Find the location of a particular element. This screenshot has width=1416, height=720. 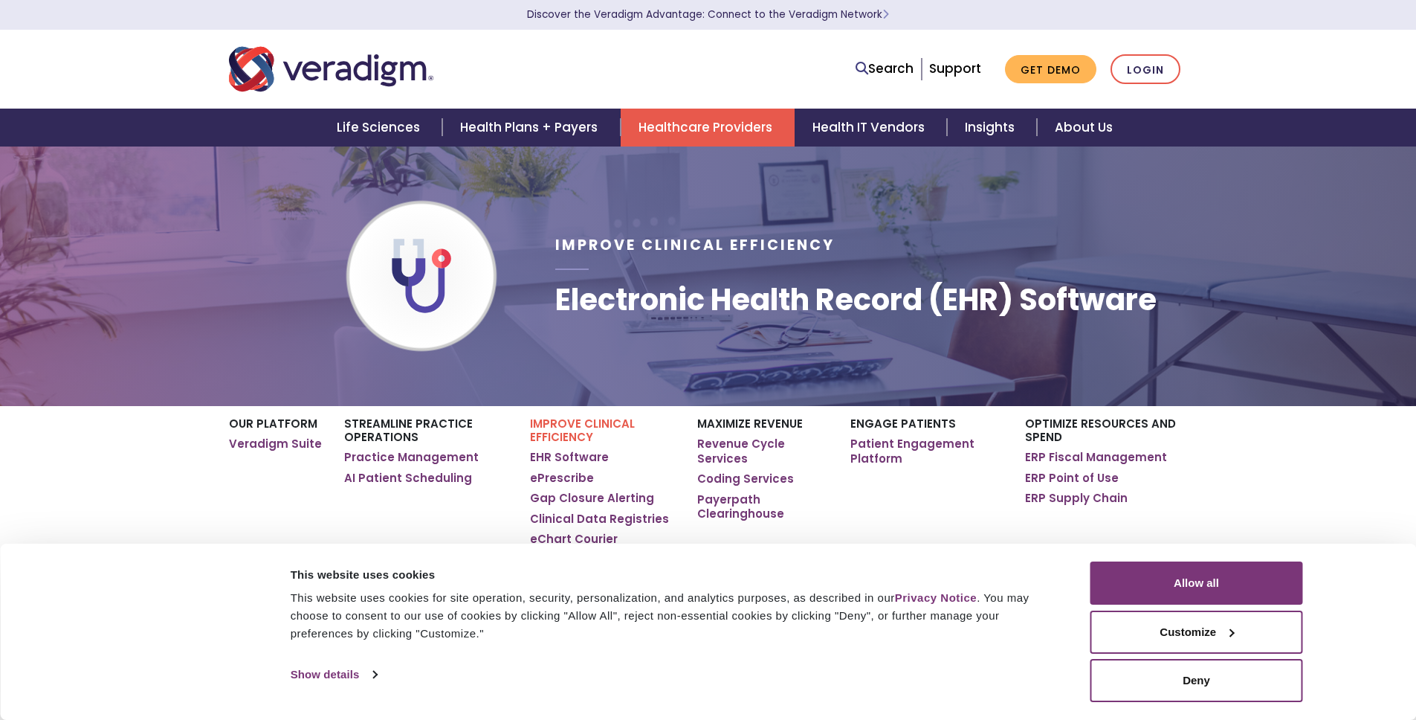

a: Gap Closure Alerting is located at coordinates (592, 498).